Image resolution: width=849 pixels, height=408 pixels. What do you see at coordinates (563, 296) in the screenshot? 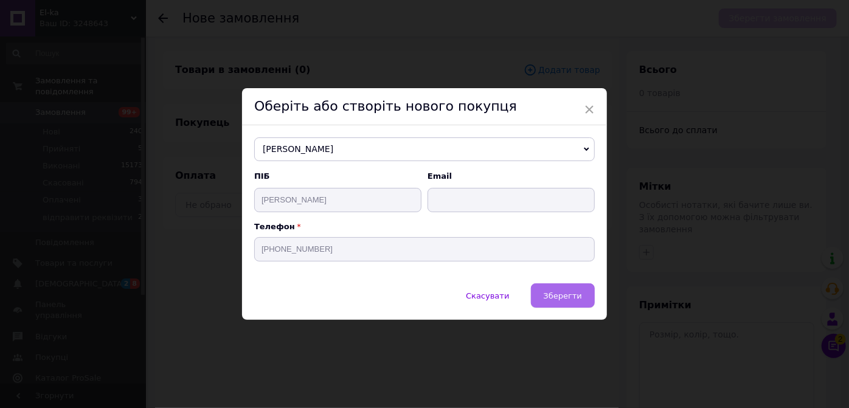
I see `span: Зберегти` at bounding box center [563, 296].